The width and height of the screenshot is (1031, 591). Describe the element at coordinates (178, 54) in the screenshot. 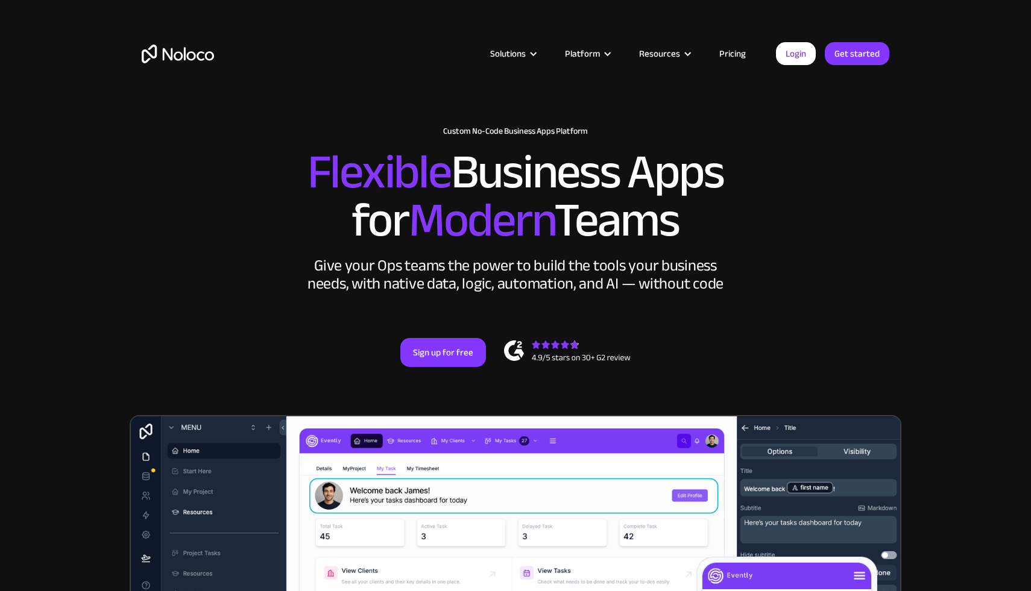

I see `a: home` at that location.